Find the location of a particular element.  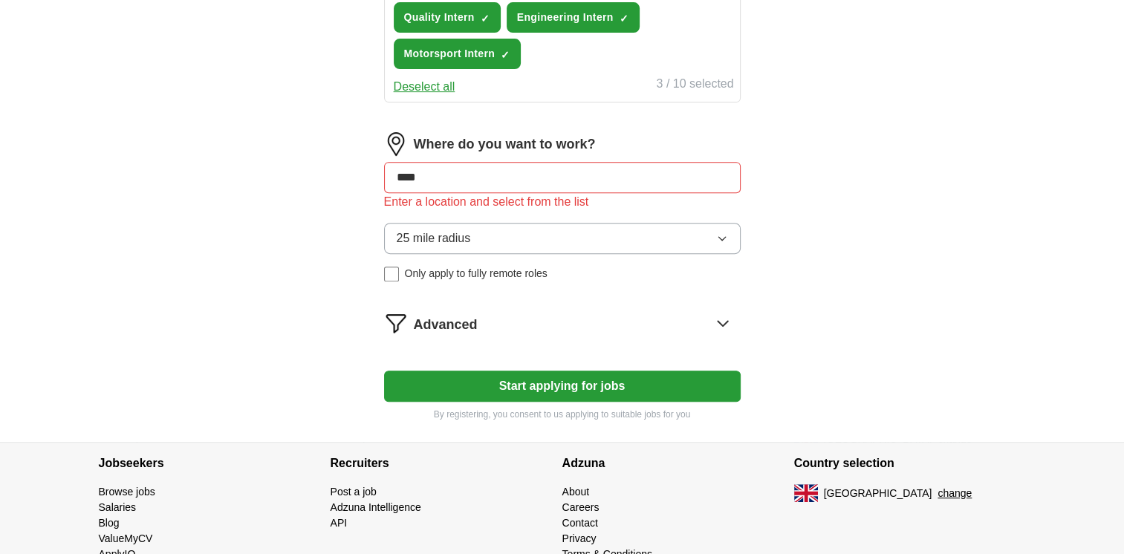

a: Blog is located at coordinates (109, 523).